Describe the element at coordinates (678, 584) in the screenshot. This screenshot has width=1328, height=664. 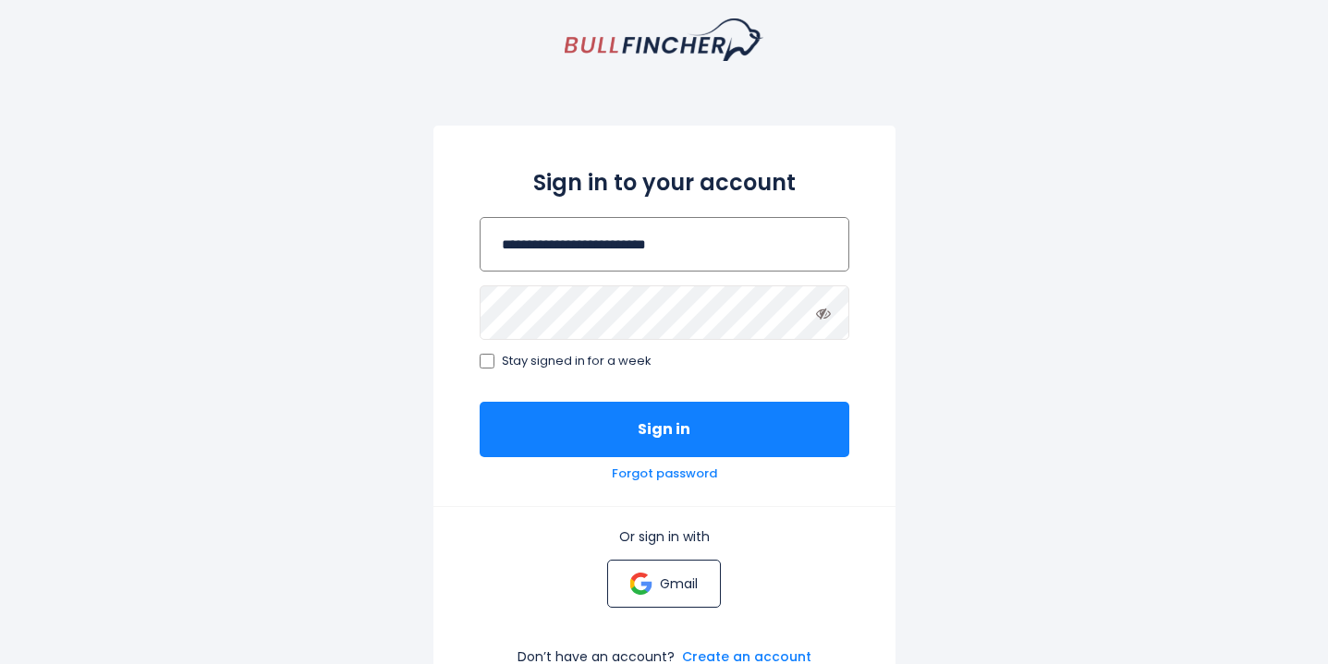
I see `p: Gmail` at that location.